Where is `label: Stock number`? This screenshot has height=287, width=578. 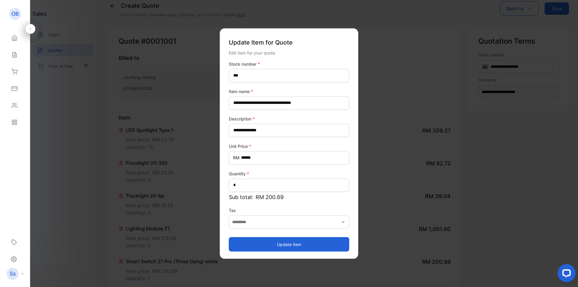
label: Stock number is located at coordinates (289, 64).